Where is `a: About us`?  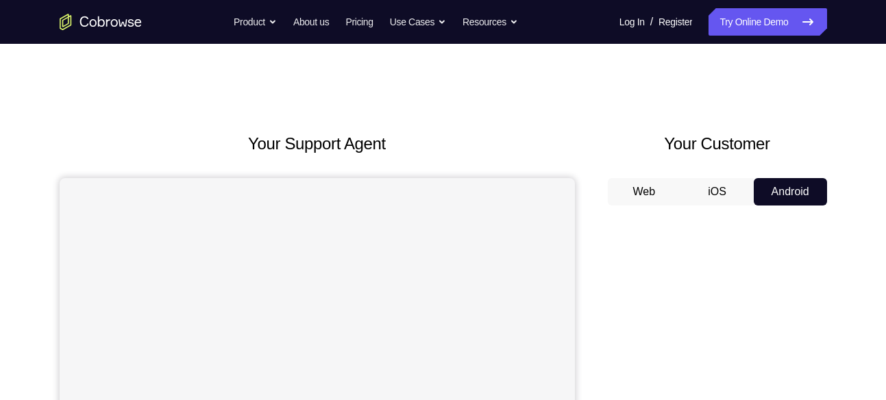
a: About us is located at coordinates (311, 22).